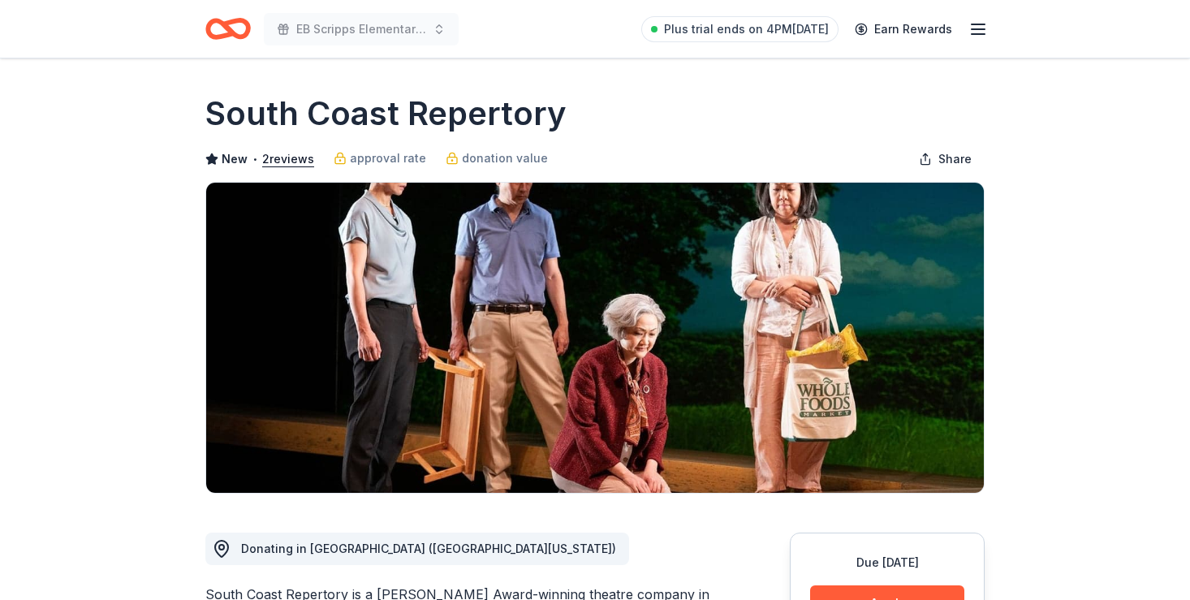 The width and height of the screenshot is (1190, 600). I want to click on span: New, so click(235, 159).